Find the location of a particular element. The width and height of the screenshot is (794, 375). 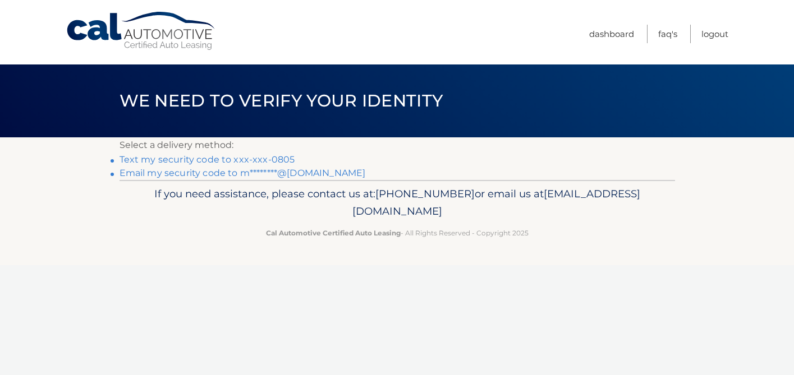

p: - All Rights Reserved - Copyright 2025 is located at coordinates (397, 233).